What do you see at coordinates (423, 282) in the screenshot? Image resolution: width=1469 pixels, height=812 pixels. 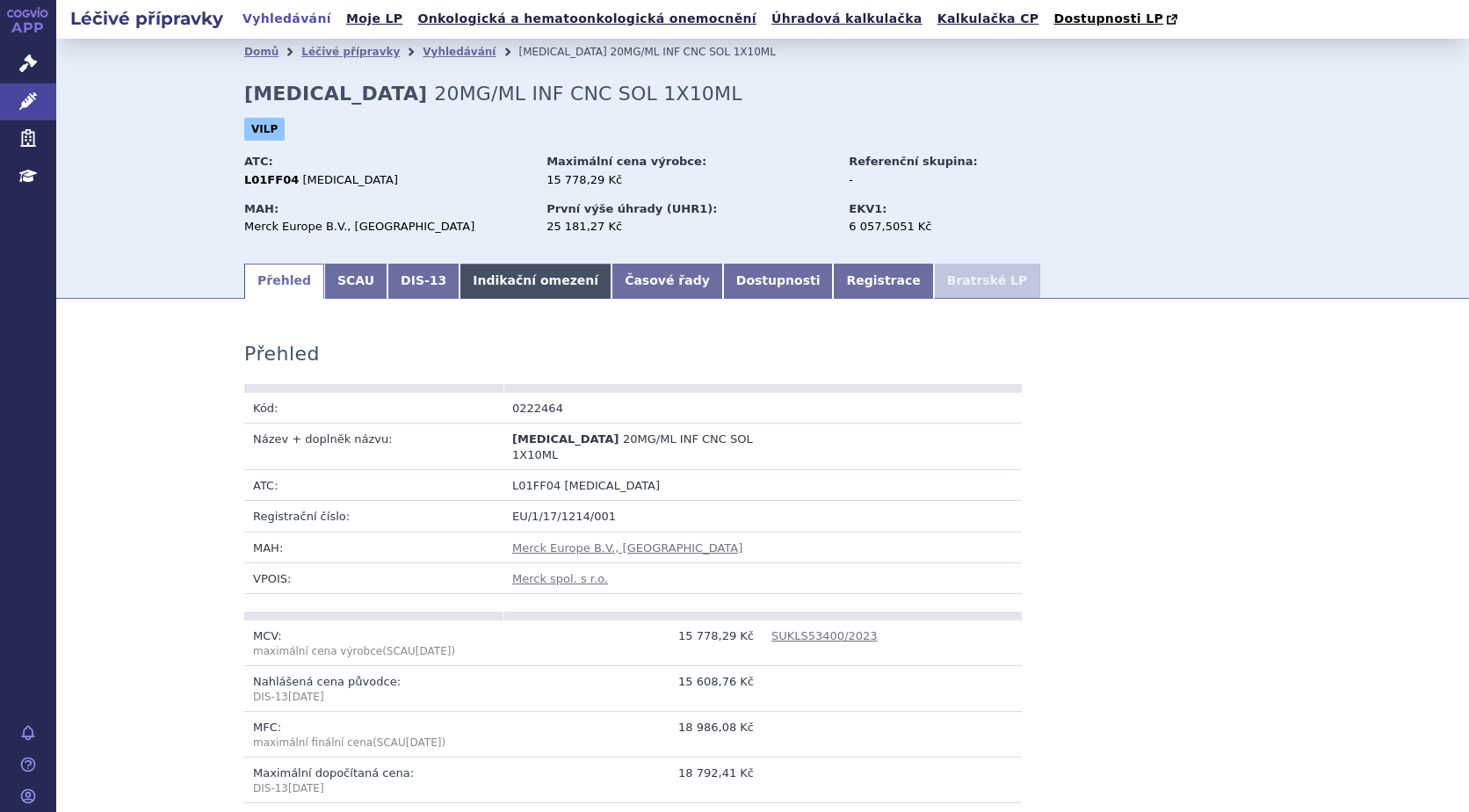 I see `a: DIS-13` at bounding box center [423, 282].